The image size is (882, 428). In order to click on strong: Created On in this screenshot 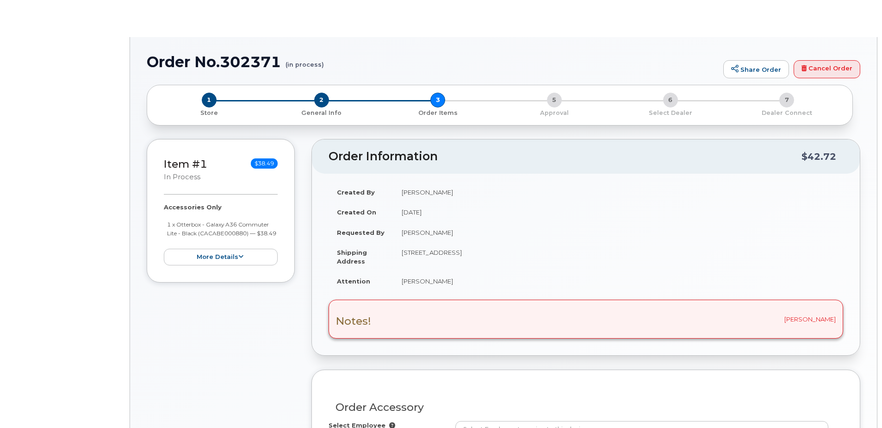, I will do `click(356, 212)`.